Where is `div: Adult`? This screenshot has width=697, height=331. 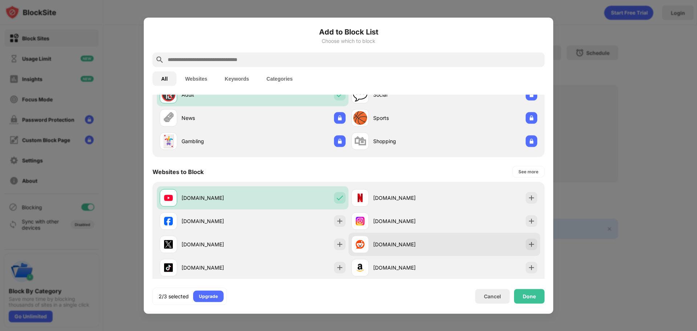 div: Adult is located at coordinates (217, 94).